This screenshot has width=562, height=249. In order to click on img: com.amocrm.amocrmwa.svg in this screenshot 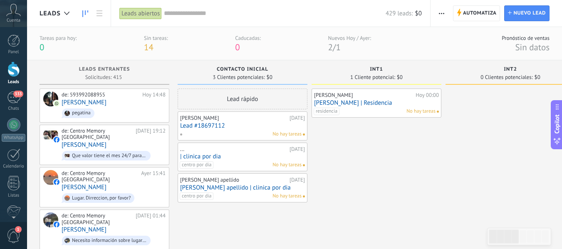, I will do `click(57, 104)`.